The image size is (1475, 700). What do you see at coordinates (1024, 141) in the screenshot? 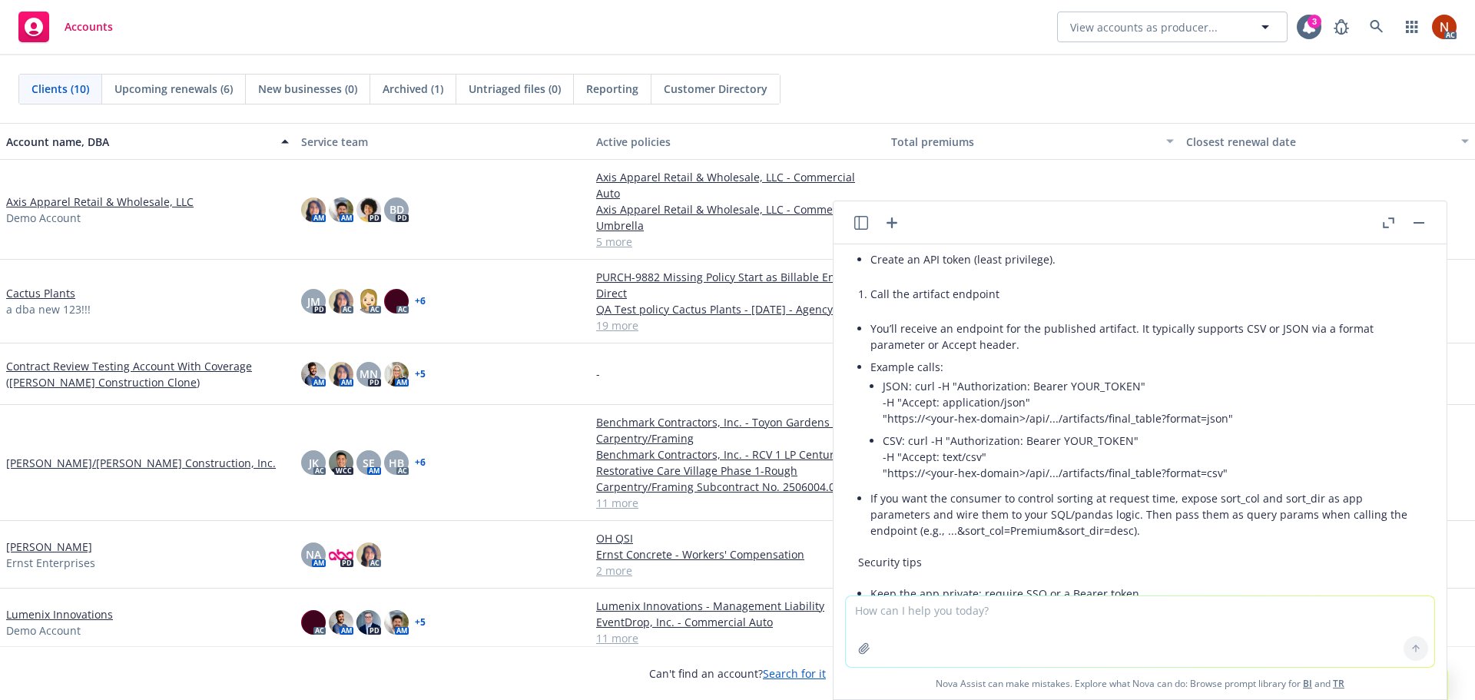
I see `div: Total premiums` at bounding box center [1024, 141].